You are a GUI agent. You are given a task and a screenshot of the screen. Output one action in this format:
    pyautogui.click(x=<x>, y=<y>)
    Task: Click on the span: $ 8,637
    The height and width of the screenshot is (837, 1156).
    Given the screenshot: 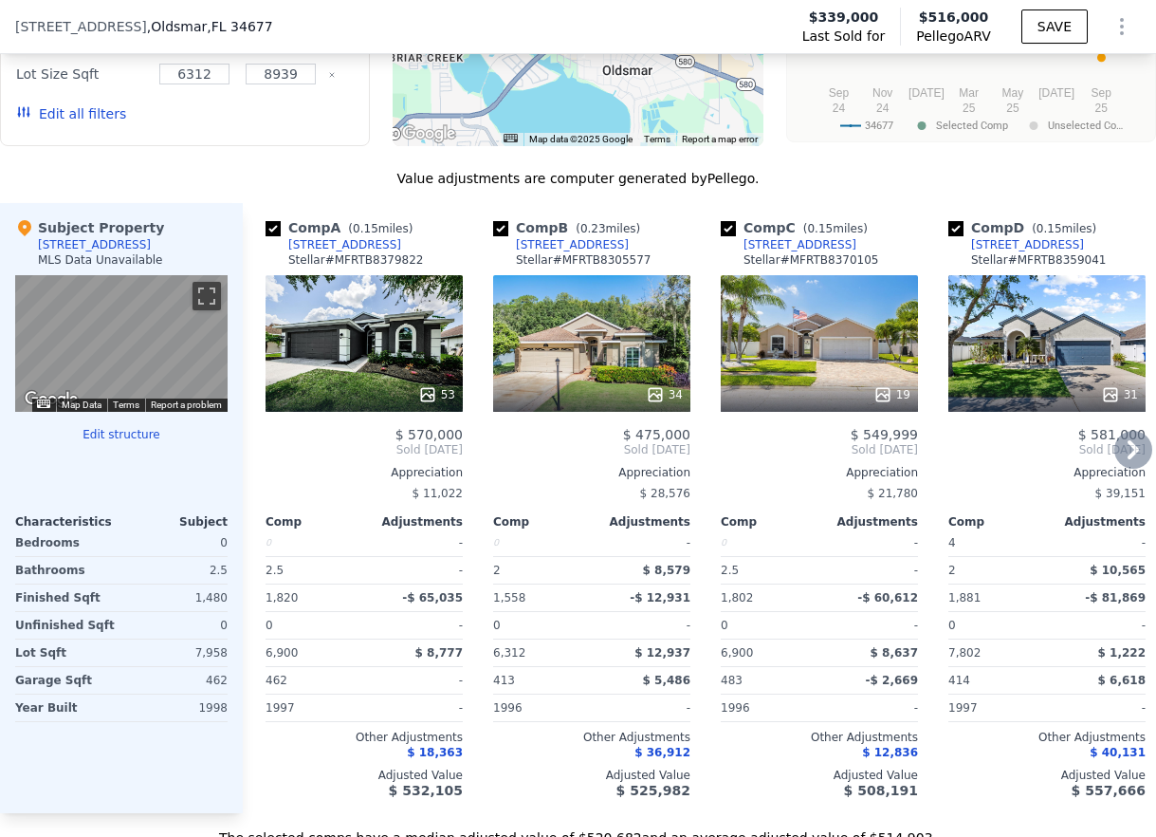 What is the action you would take?
    pyautogui.click(x=895, y=653)
    